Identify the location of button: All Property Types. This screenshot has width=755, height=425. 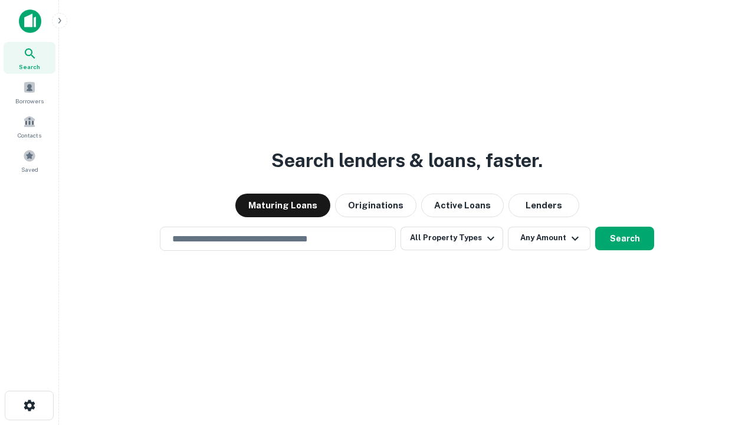
(452, 238).